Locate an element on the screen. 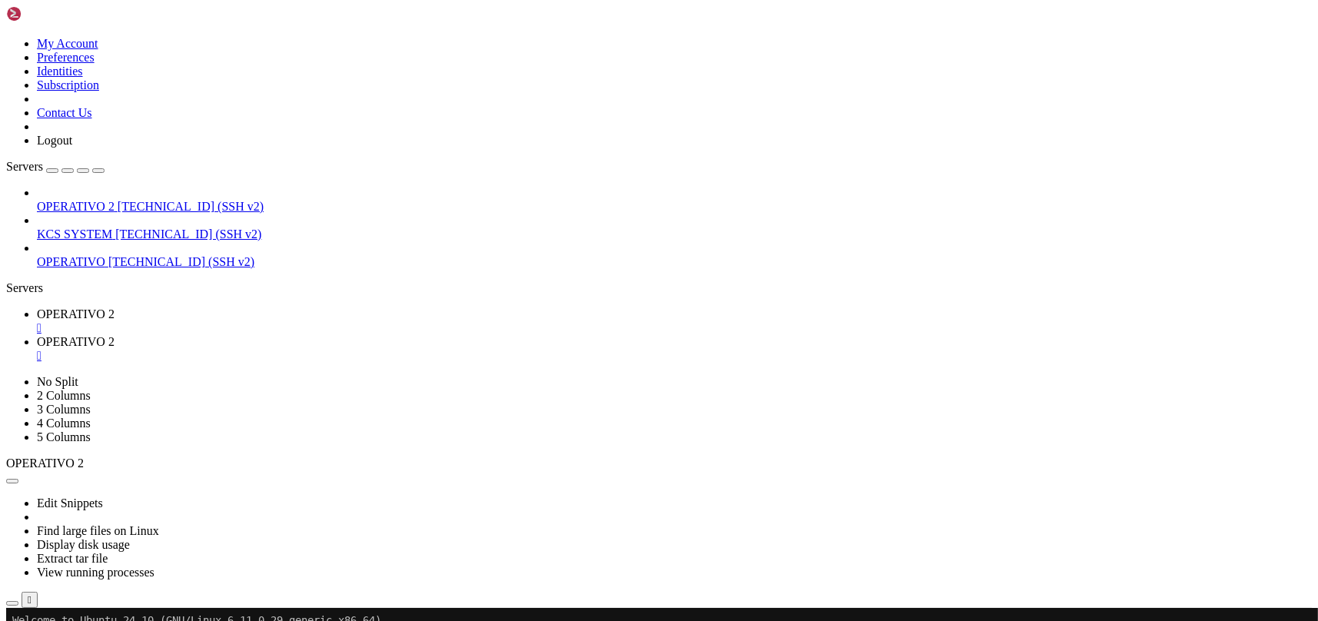 The width and height of the screenshot is (1318, 621). a: Preferences is located at coordinates (65, 57).